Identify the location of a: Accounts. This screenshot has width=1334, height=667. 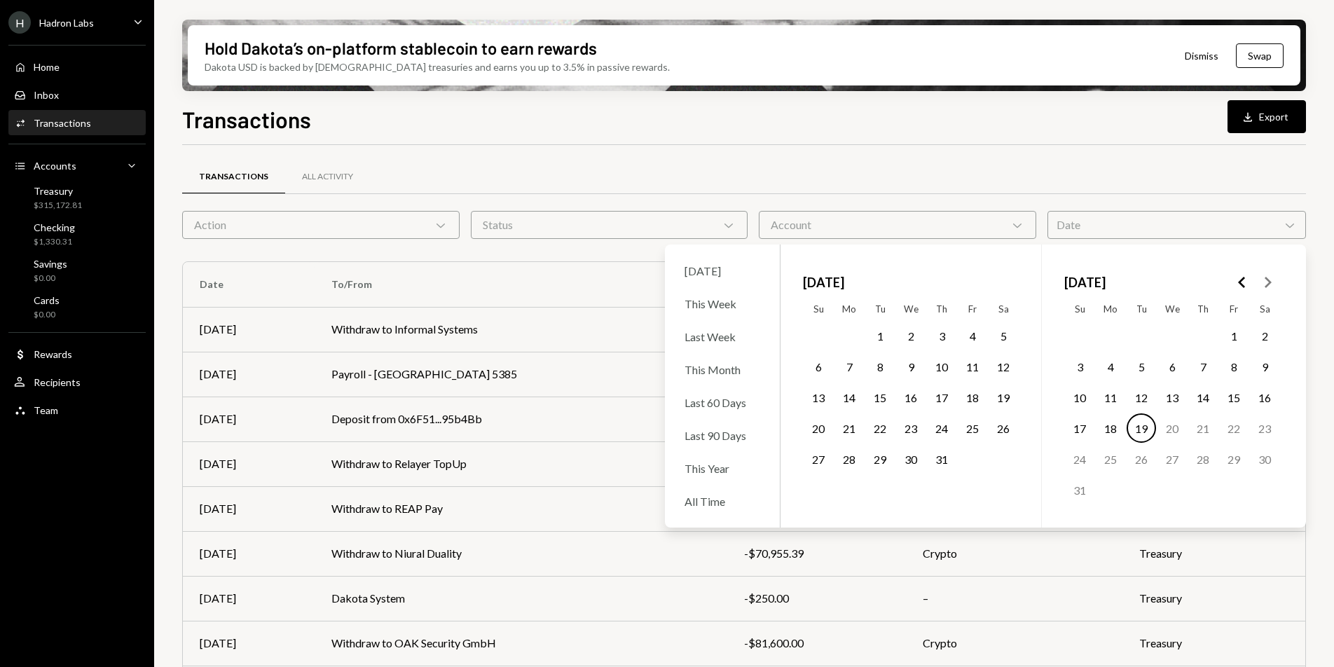
(77, 165).